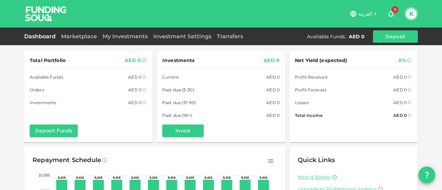  Describe the element at coordinates (182, 36) in the screenshot. I see `a: Investment Settings` at that location.